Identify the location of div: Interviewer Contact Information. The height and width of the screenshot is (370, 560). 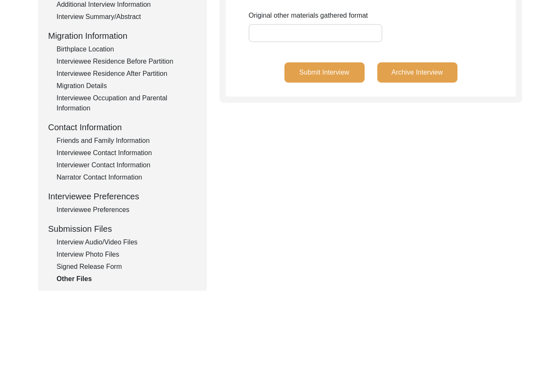
(127, 165).